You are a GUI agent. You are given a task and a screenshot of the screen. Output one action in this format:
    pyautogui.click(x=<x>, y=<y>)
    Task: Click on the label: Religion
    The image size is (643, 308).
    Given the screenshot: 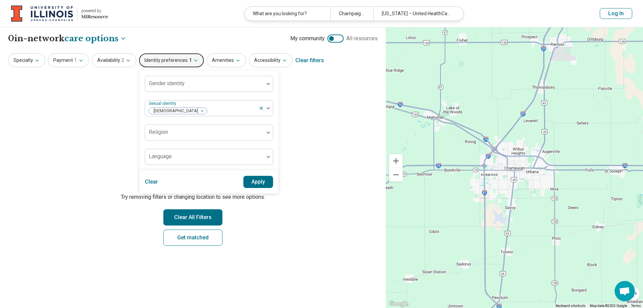 What is the action you would take?
    pyautogui.click(x=158, y=132)
    